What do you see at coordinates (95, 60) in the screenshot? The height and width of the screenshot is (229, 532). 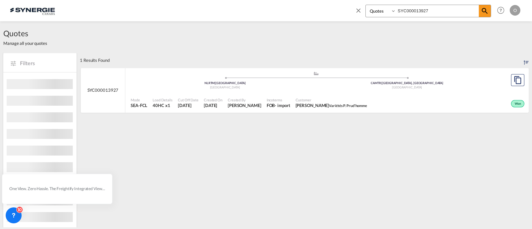 I see `div: 1 Results Found` at bounding box center [95, 60].